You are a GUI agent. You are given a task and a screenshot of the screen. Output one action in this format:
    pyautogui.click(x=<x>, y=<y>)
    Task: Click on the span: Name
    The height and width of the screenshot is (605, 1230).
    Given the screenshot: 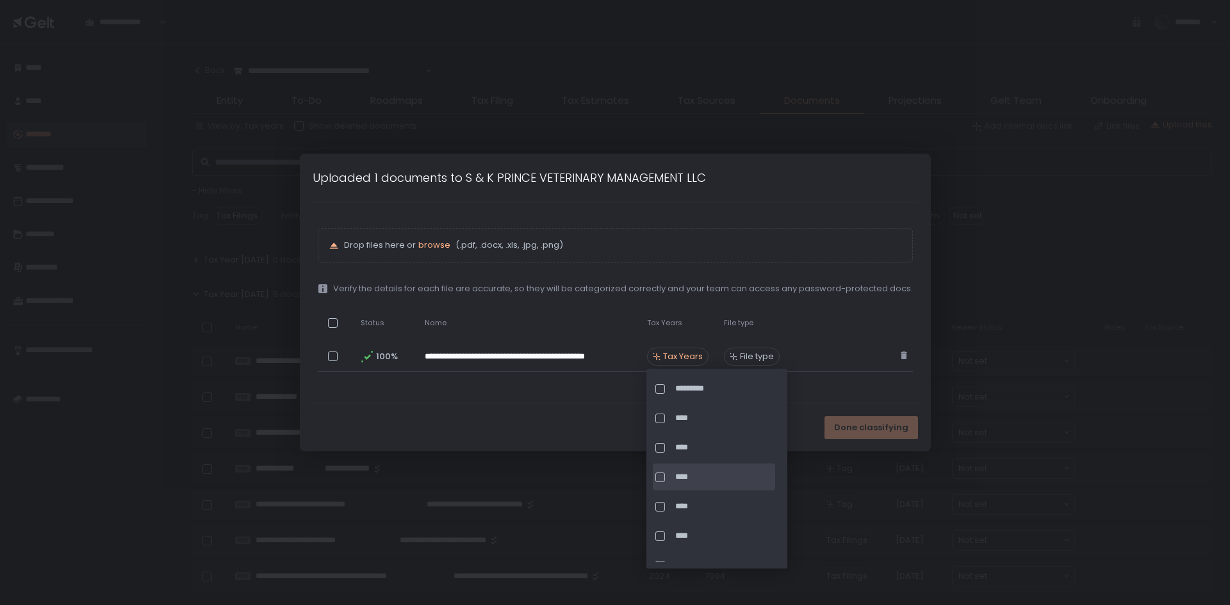 What is the action you would take?
    pyautogui.click(x=436, y=323)
    